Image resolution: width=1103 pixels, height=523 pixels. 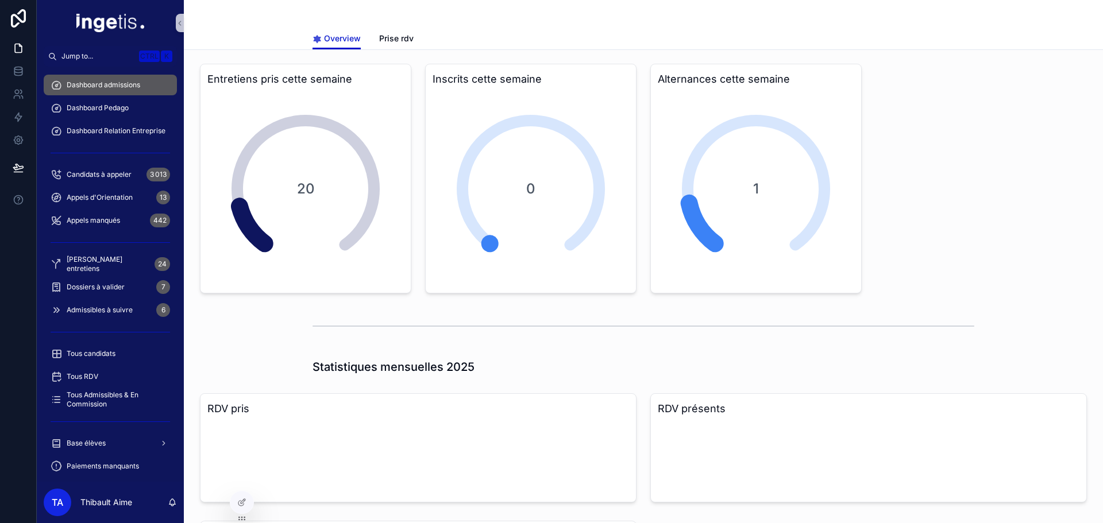 What do you see at coordinates (106, 503) in the screenshot?
I see `p: Thibault Aime` at bounding box center [106, 503].